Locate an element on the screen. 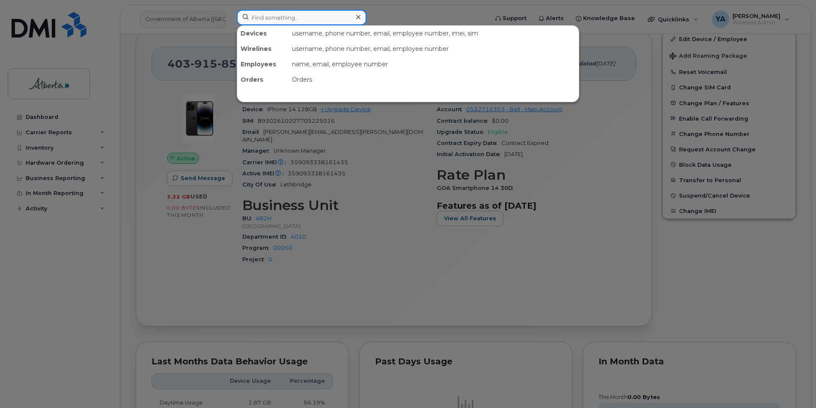 This screenshot has width=816, height=408. div: username, phone number, email, employee number is located at coordinates (434, 49).